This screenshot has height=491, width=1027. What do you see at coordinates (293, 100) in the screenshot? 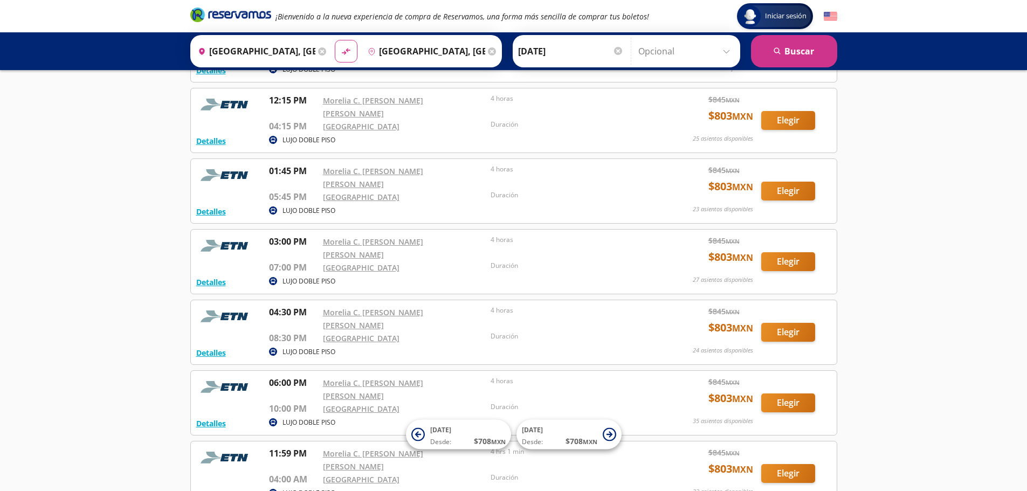
I see `p: 12:15 PM` at bounding box center [293, 100].